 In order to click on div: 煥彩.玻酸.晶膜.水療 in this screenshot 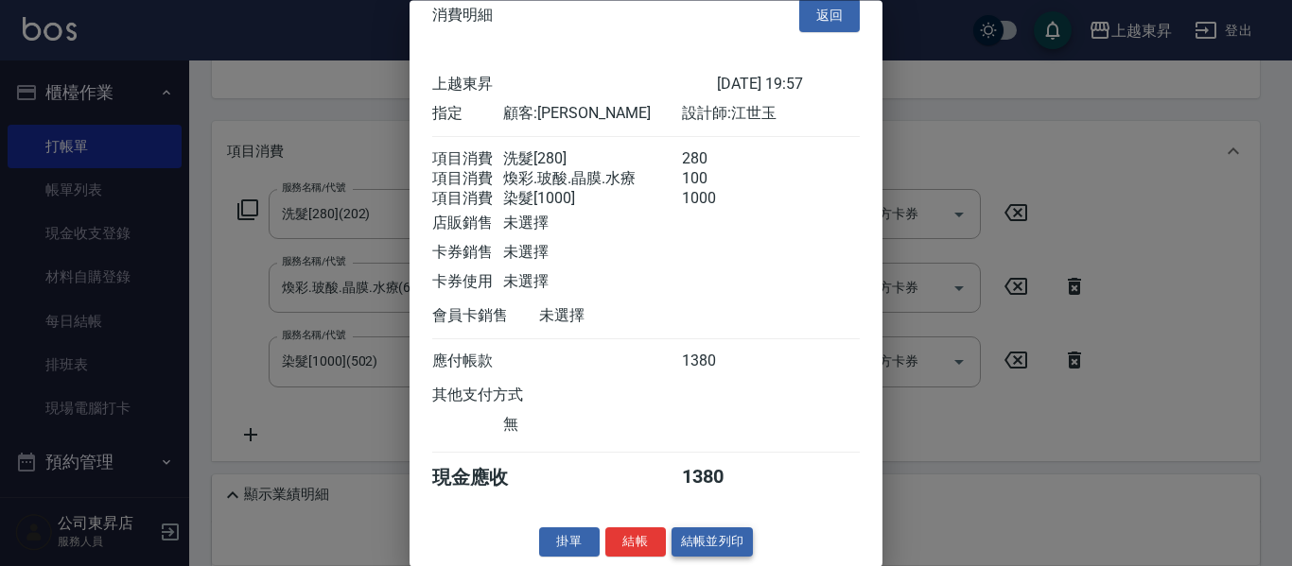, I will do `click(592, 180)`.